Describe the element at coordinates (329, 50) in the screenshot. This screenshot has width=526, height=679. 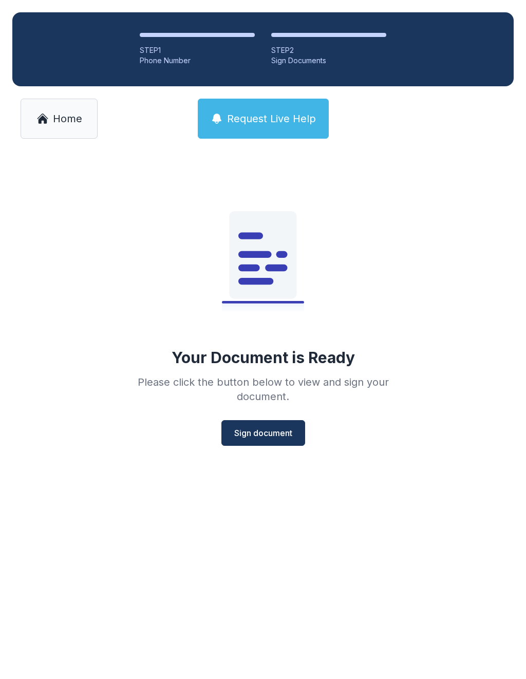
I see `div: STEP 2` at that location.